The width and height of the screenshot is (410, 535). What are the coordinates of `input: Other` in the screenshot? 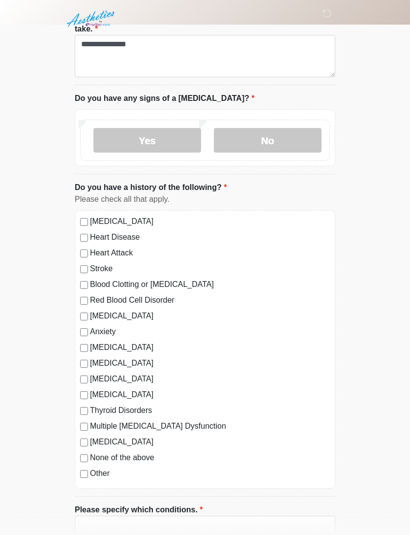 It's located at (84, 474).